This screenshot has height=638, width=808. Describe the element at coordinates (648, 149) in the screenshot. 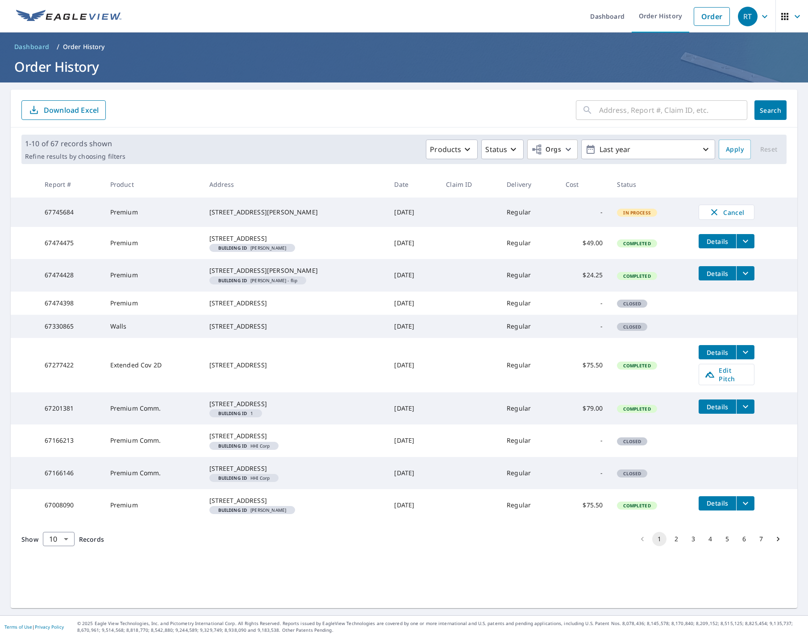

I see `button: Last year` at that location.